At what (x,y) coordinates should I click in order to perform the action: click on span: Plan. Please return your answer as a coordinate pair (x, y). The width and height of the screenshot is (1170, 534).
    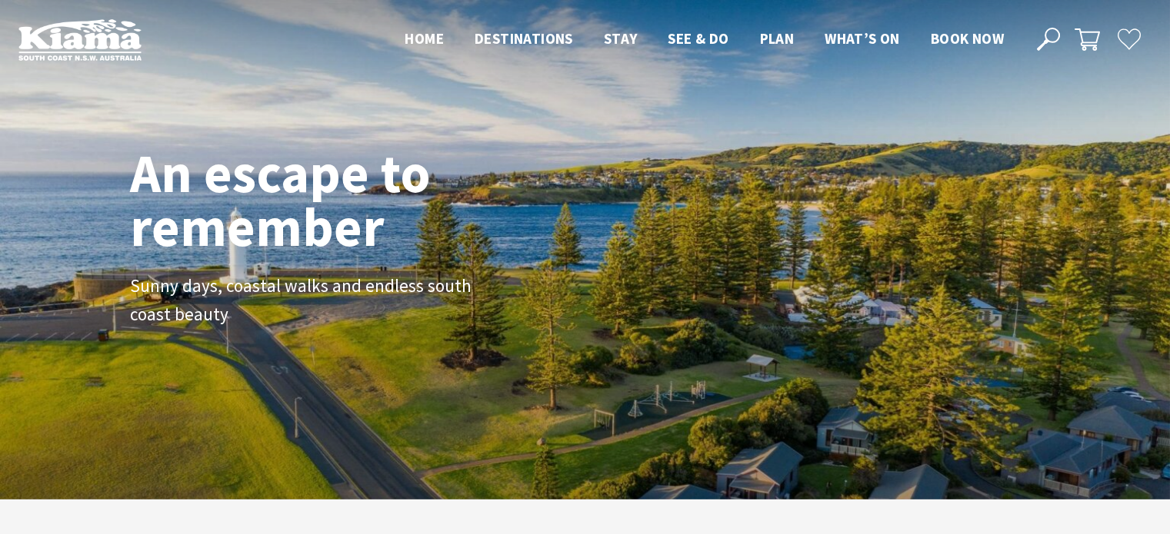
    Looking at the image, I should click on (777, 38).